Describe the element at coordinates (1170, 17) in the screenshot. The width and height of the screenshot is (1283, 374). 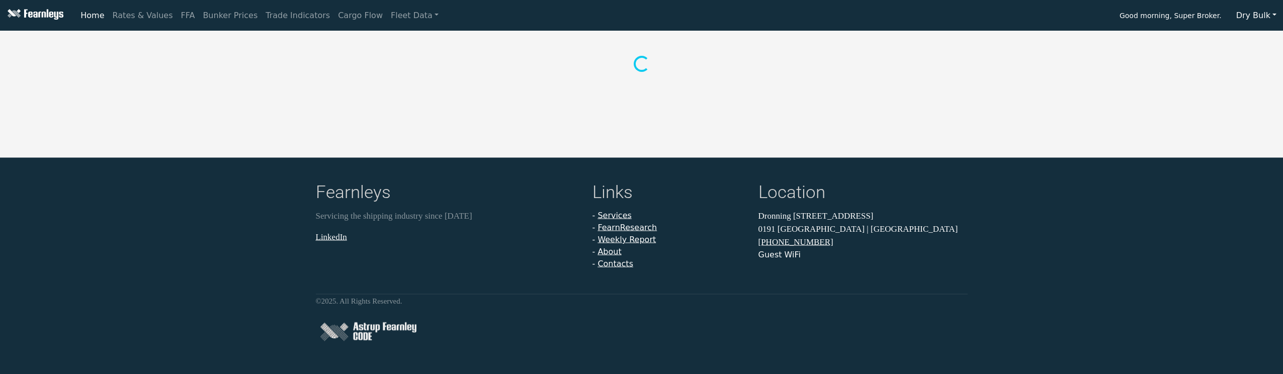
I see `span: Good morning, Super Broker.` at that location.